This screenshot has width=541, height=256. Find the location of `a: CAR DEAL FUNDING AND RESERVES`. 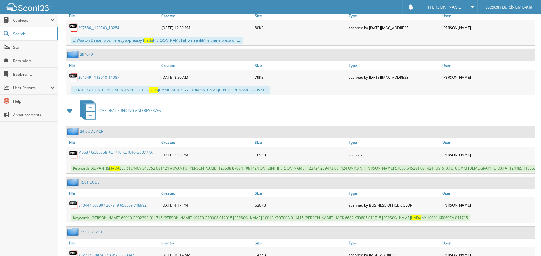

a: CAR DEAL FUNDING AND RESERVES is located at coordinates (119, 110).